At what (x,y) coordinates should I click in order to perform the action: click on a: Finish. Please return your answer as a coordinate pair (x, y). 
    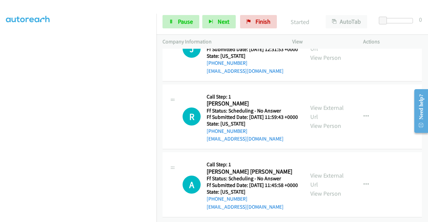
    Looking at the image, I should click on (258, 22).